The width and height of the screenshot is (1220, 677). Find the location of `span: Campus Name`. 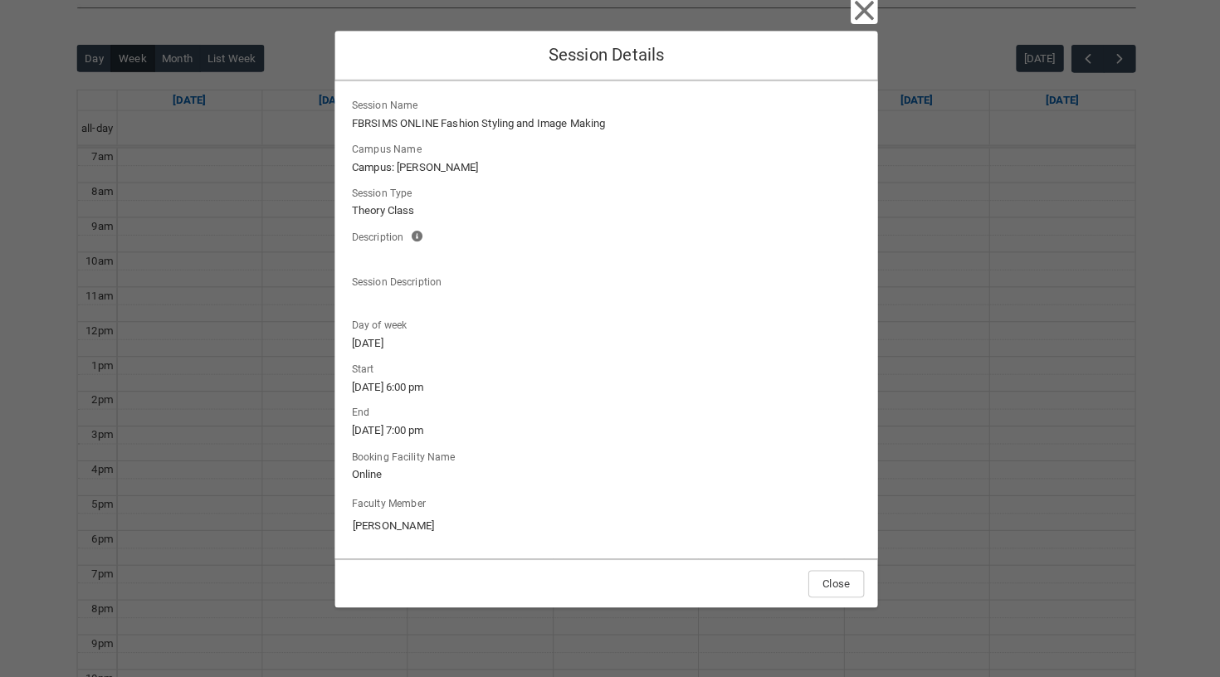

span: Campus Name is located at coordinates (398, 158).